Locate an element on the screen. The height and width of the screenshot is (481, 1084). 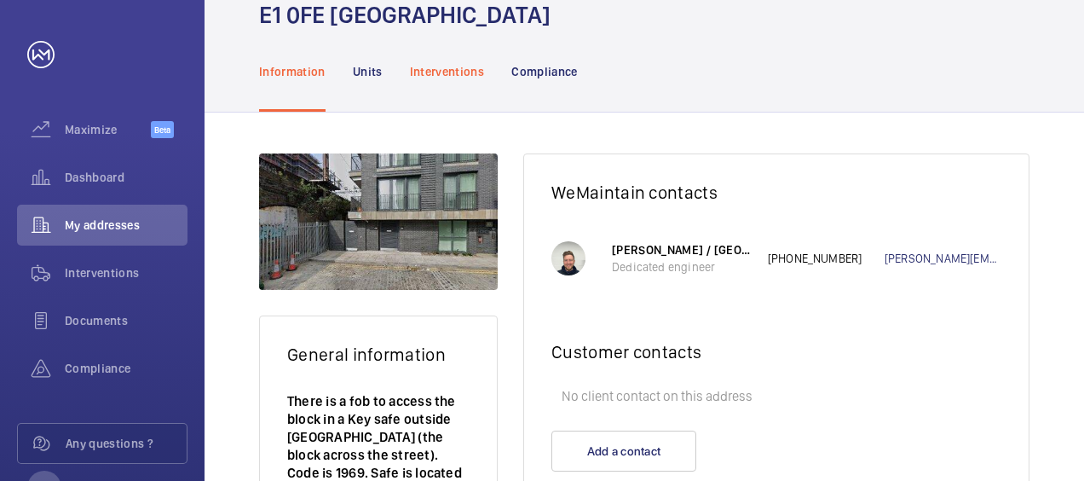
span: Documents is located at coordinates (126, 320).